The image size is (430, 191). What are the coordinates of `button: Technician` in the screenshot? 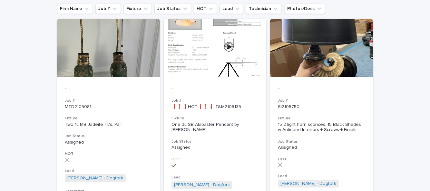 It's located at (264, 9).